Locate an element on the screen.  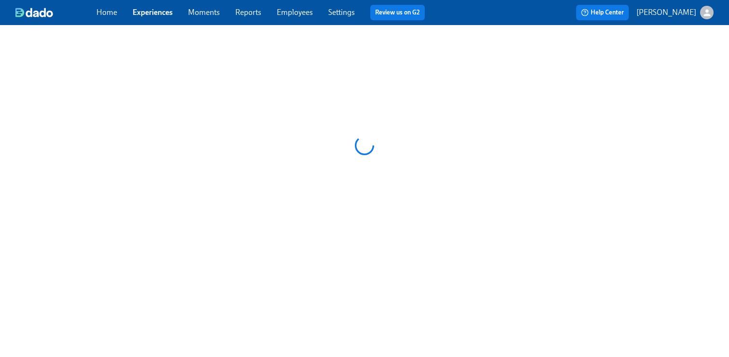
button: Help Center is located at coordinates (602, 13).